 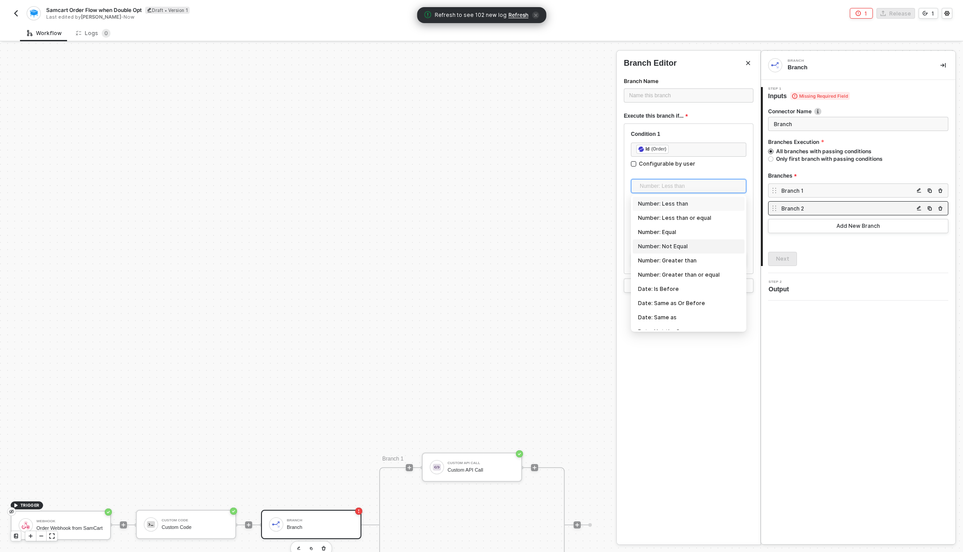 I want to click on button: back, so click(x=16, y=13).